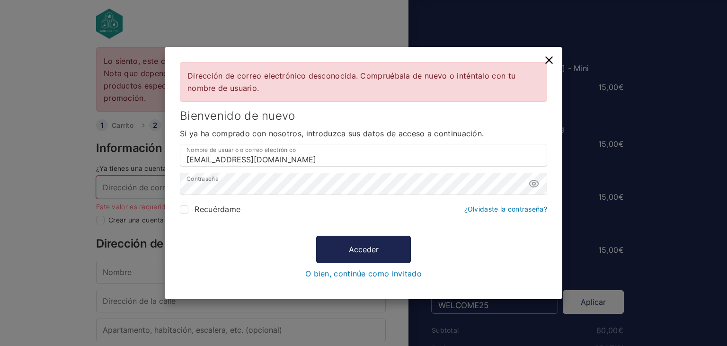 Image resolution: width=727 pixels, height=346 pixels. What do you see at coordinates (506, 208) in the screenshot?
I see `a: ¿Olvidaste la contraseña?` at bounding box center [506, 208].